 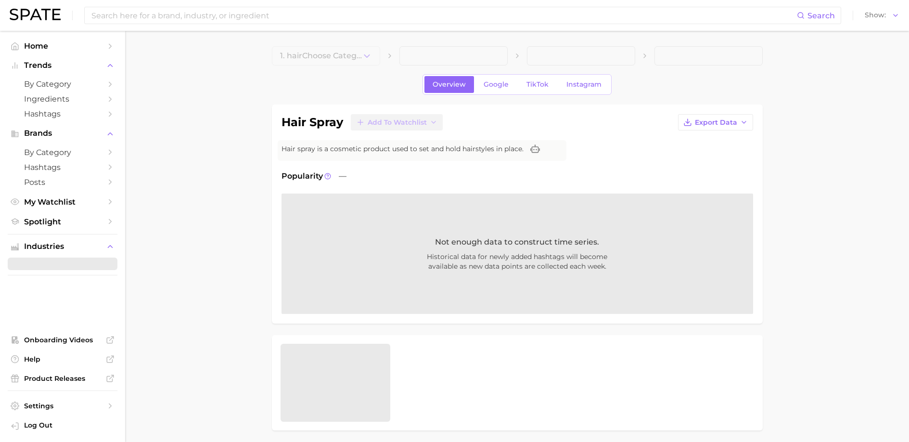 I want to click on span: Export Data, so click(x=716, y=122).